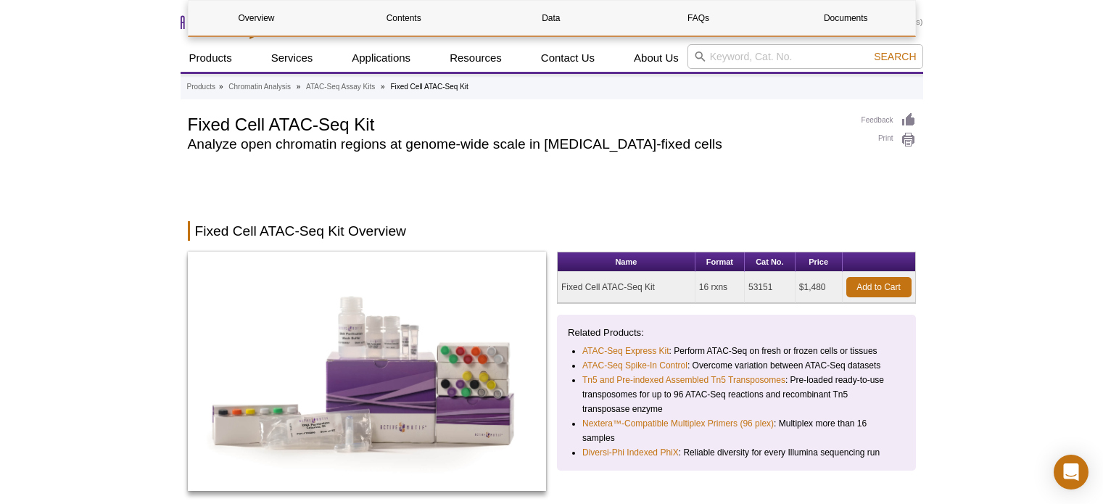 The height and width of the screenshot is (504, 1103). What do you see at coordinates (1071, 472) in the screenshot?
I see `div: Open Intercom Messenger` at bounding box center [1071, 472].